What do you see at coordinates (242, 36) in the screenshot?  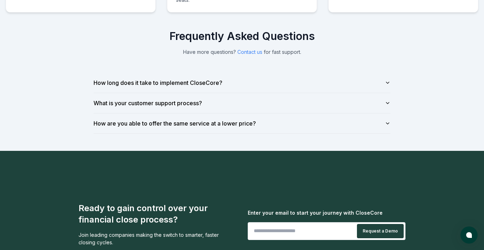 I see `h2: Frequently Asked Questions` at bounding box center [242, 36].